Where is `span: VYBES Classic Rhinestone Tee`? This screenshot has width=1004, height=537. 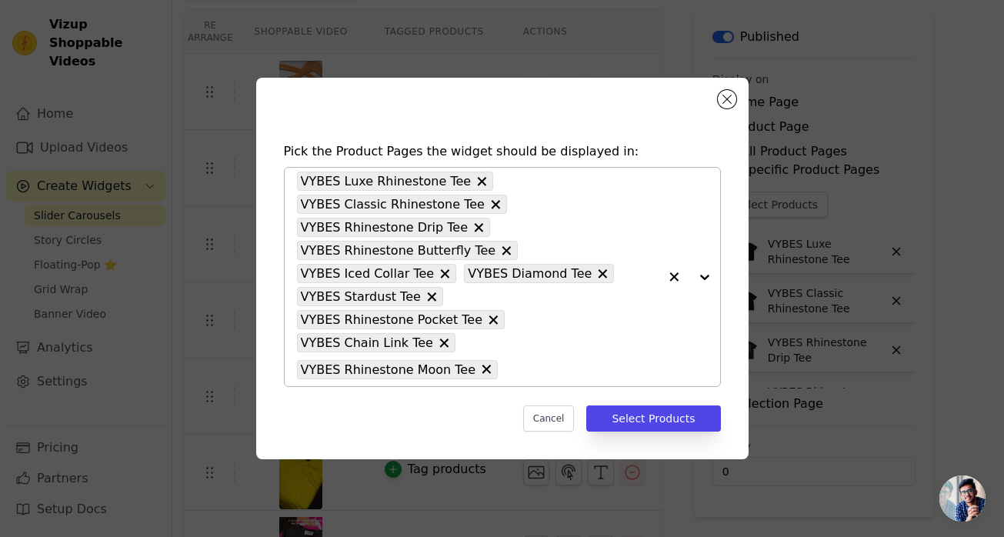 span: VYBES Classic Rhinestone Tee is located at coordinates (392, 204).